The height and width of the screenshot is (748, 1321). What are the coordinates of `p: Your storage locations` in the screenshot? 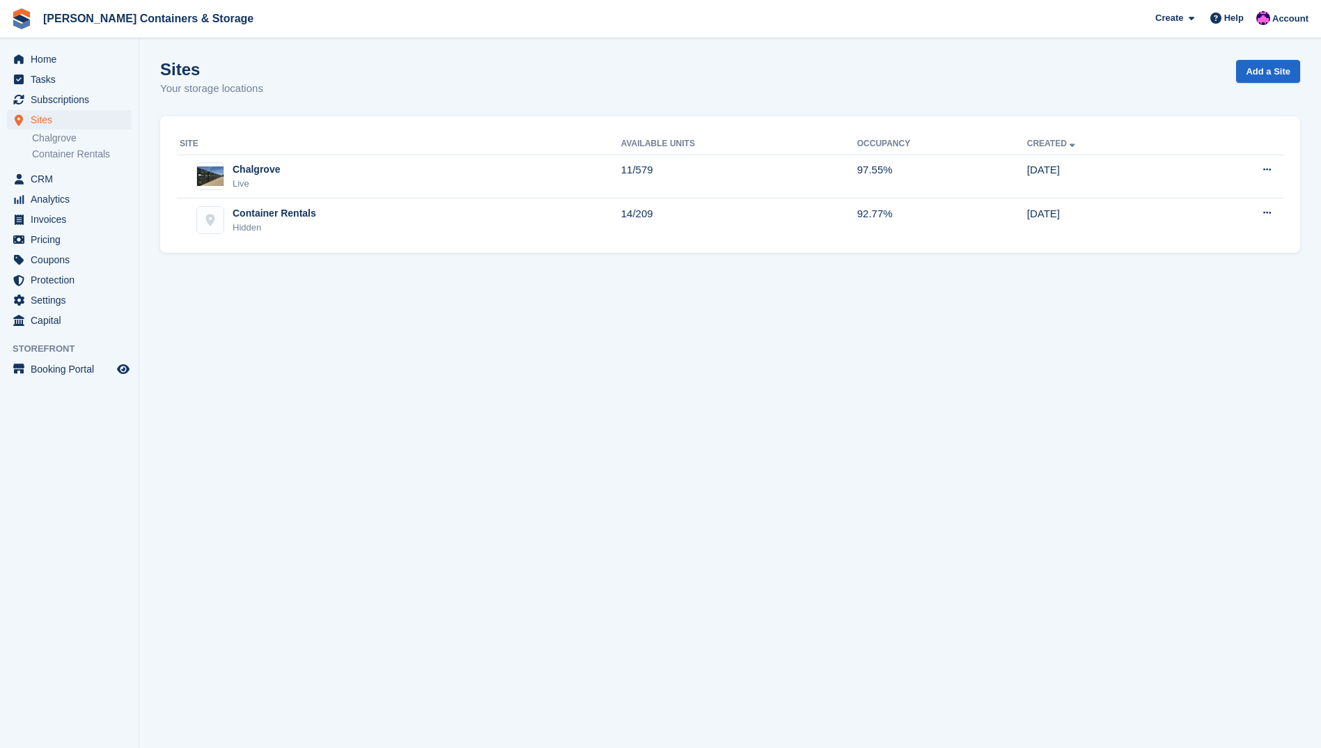 It's located at (212, 88).